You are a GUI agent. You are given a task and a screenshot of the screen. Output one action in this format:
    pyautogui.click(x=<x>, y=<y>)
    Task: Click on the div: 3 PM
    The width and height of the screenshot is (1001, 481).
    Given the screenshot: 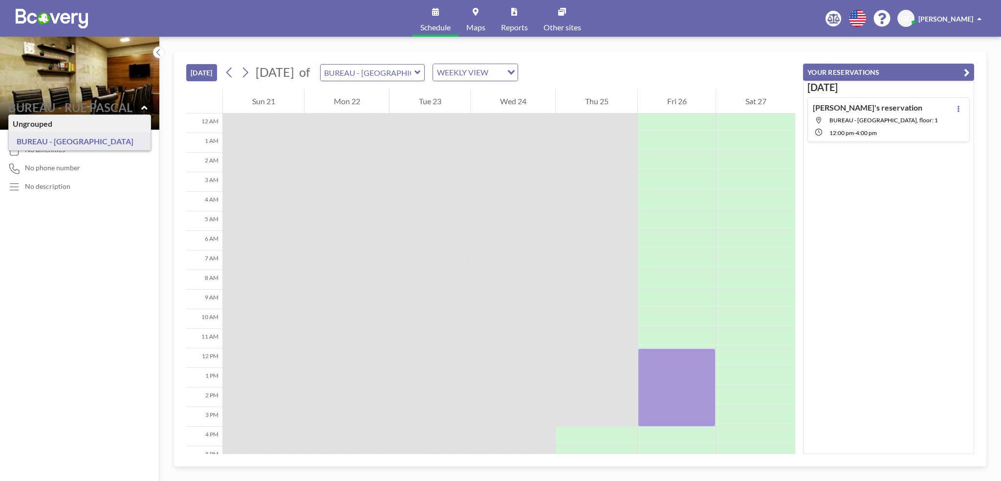 What is the action you would take?
    pyautogui.click(x=204, y=417)
    